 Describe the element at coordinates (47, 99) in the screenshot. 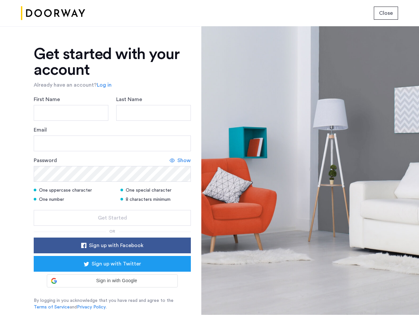

I see `label: First Name` at that location.